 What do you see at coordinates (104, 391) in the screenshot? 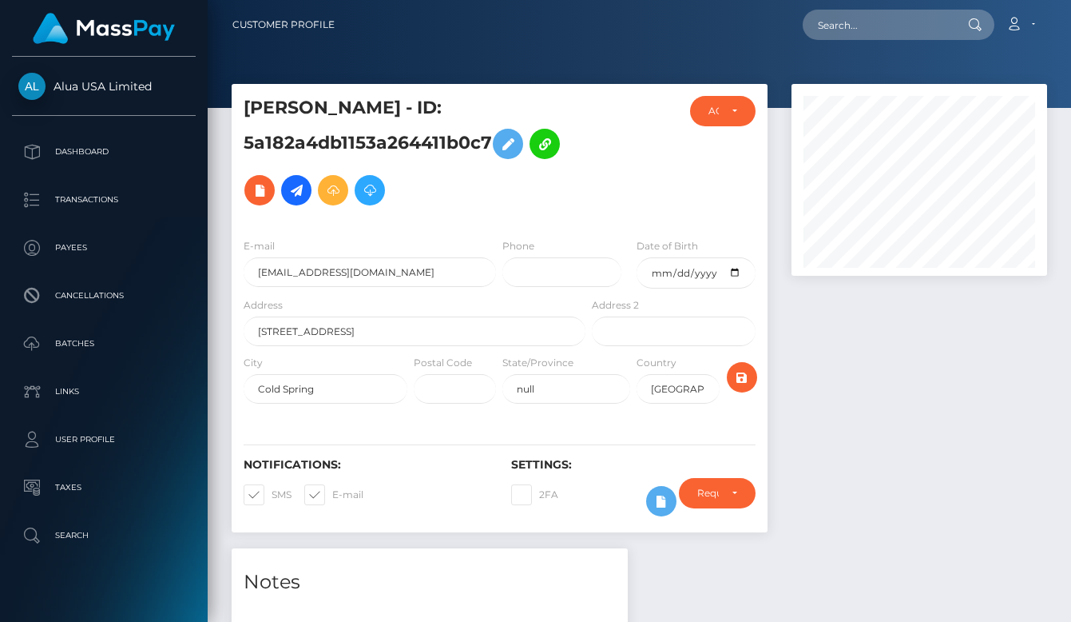
I see `p: Links` at bounding box center [104, 391].